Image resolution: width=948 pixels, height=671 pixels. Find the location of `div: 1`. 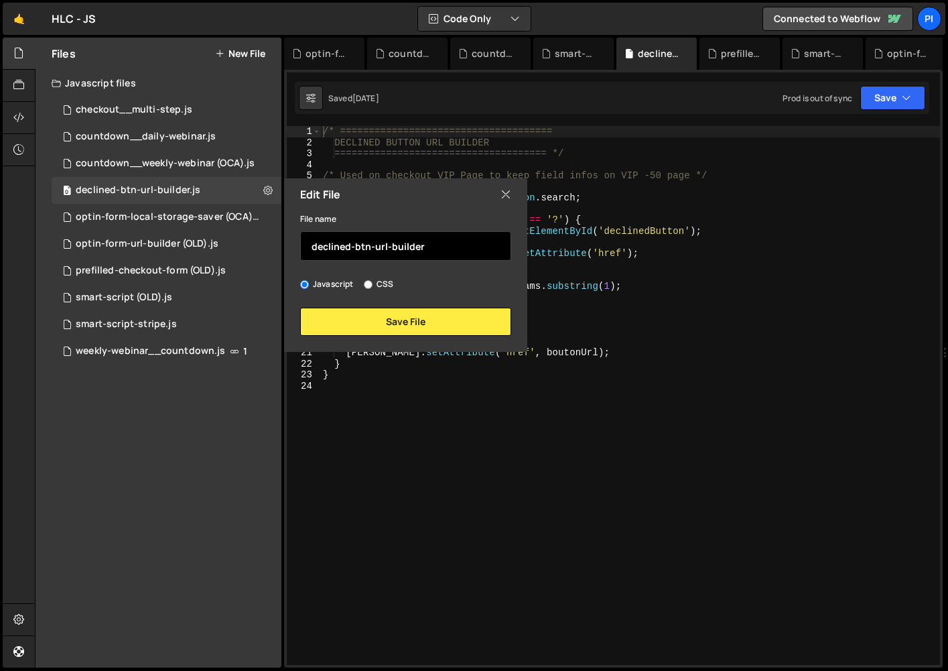

div: 1 is located at coordinates (303, 131).